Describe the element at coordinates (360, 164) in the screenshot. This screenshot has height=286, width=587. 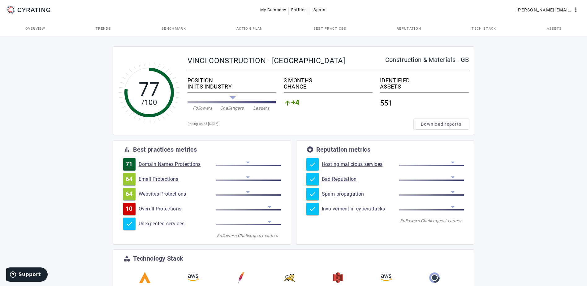
I see `a: Hosting malicious services` at that location.